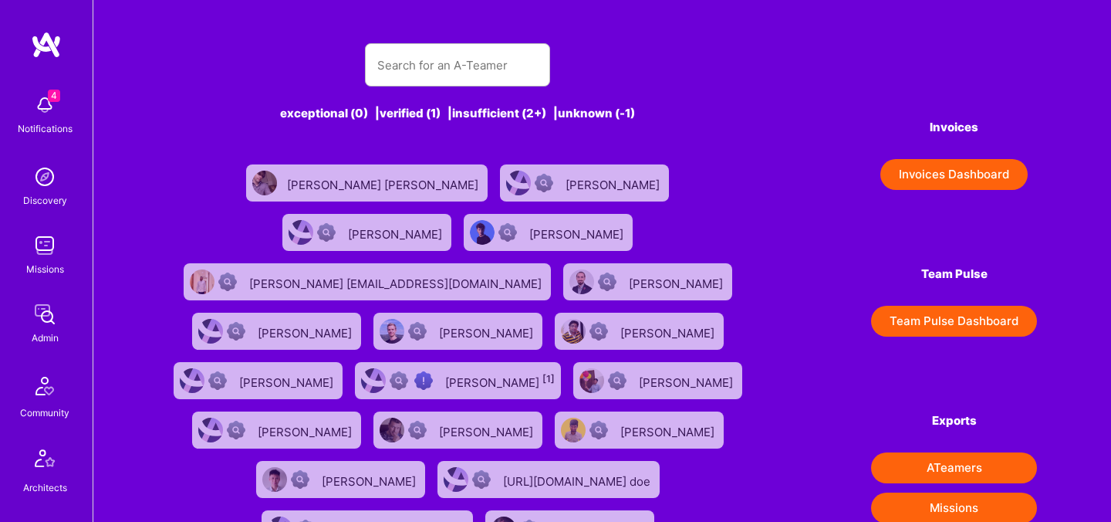 The width and height of the screenshot is (1111, 522). Describe the element at coordinates (457, 113) in the screenshot. I see `div: exceptional (0) | verified (1) | insufficient (2+) | unknown (-1)` at that location.